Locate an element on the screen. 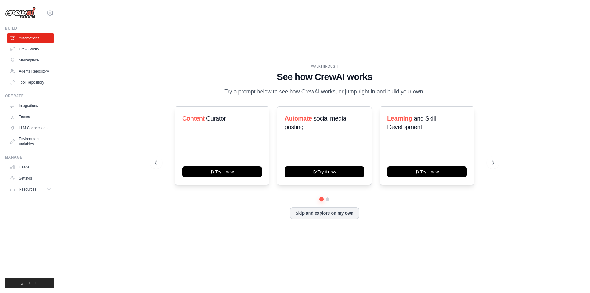 This screenshot has height=293, width=590. a: Crew Studio is located at coordinates (30, 49).